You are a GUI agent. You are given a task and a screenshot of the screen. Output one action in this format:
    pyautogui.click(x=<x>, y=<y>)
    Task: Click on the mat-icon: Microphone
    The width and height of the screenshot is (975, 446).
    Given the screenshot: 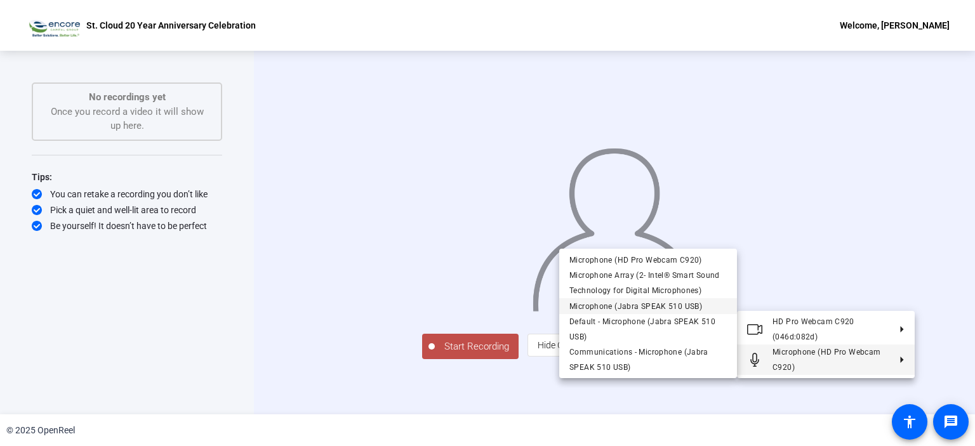 What is the action you would take?
    pyautogui.click(x=755, y=360)
    